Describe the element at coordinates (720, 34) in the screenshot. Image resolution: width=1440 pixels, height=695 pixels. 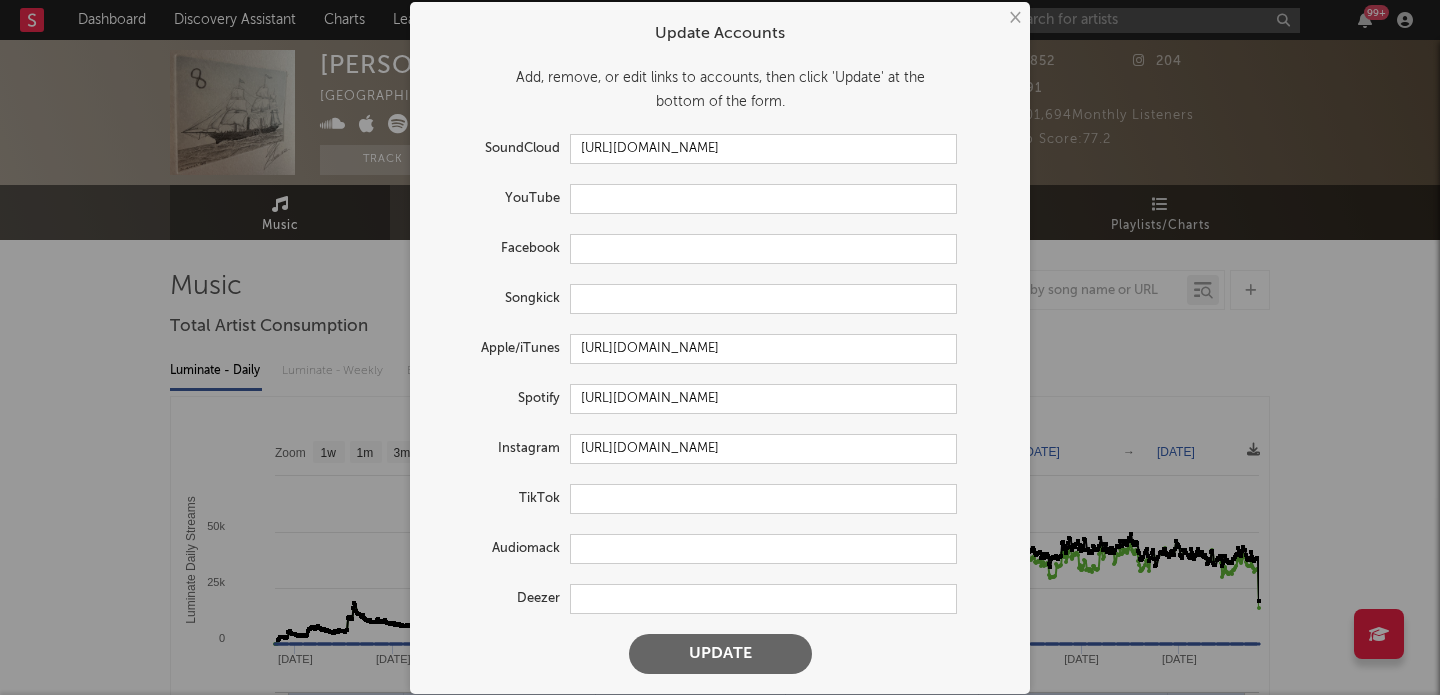
I see `div: Update Accounts` at that location.